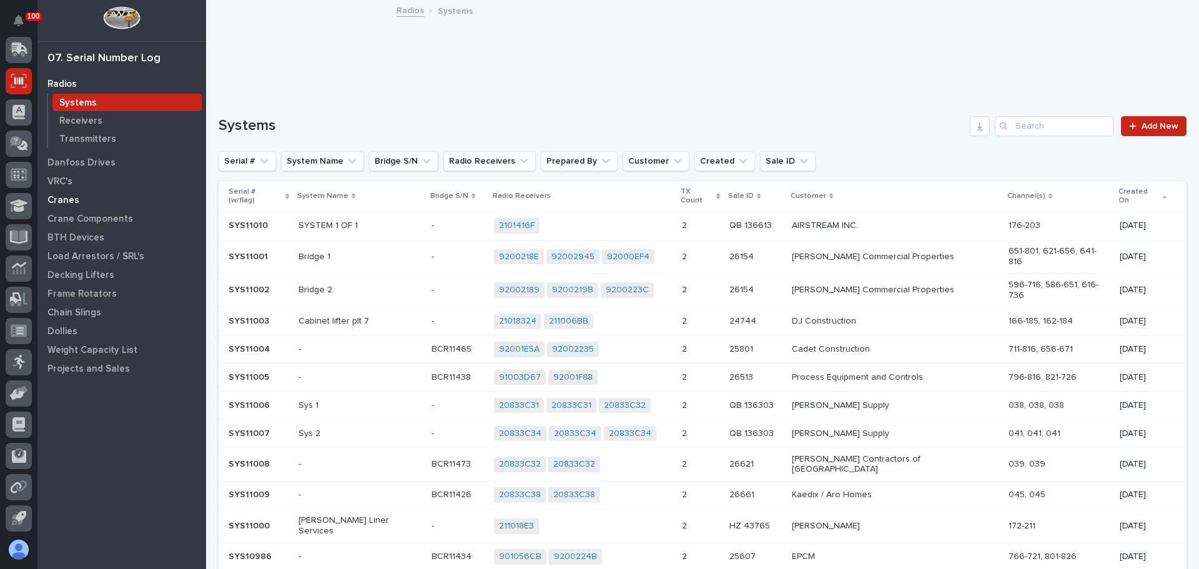 Image resolution: width=1199 pixels, height=569 pixels. Describe the element at coordinates (250, 404) in the screenshot. I see `p: SYS11006` at that location.